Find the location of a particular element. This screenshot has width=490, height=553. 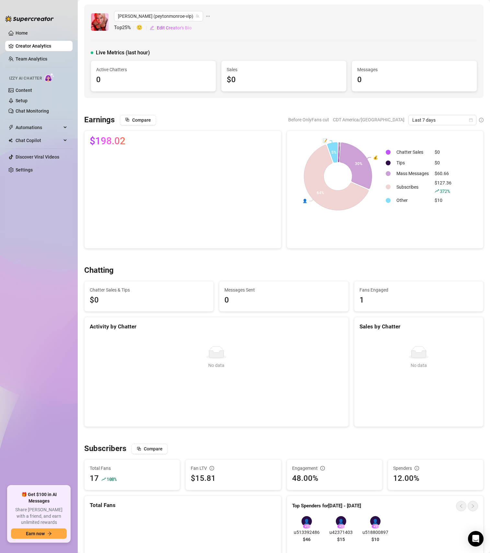

a: Team Analytics is located at coordinates (31, 59).